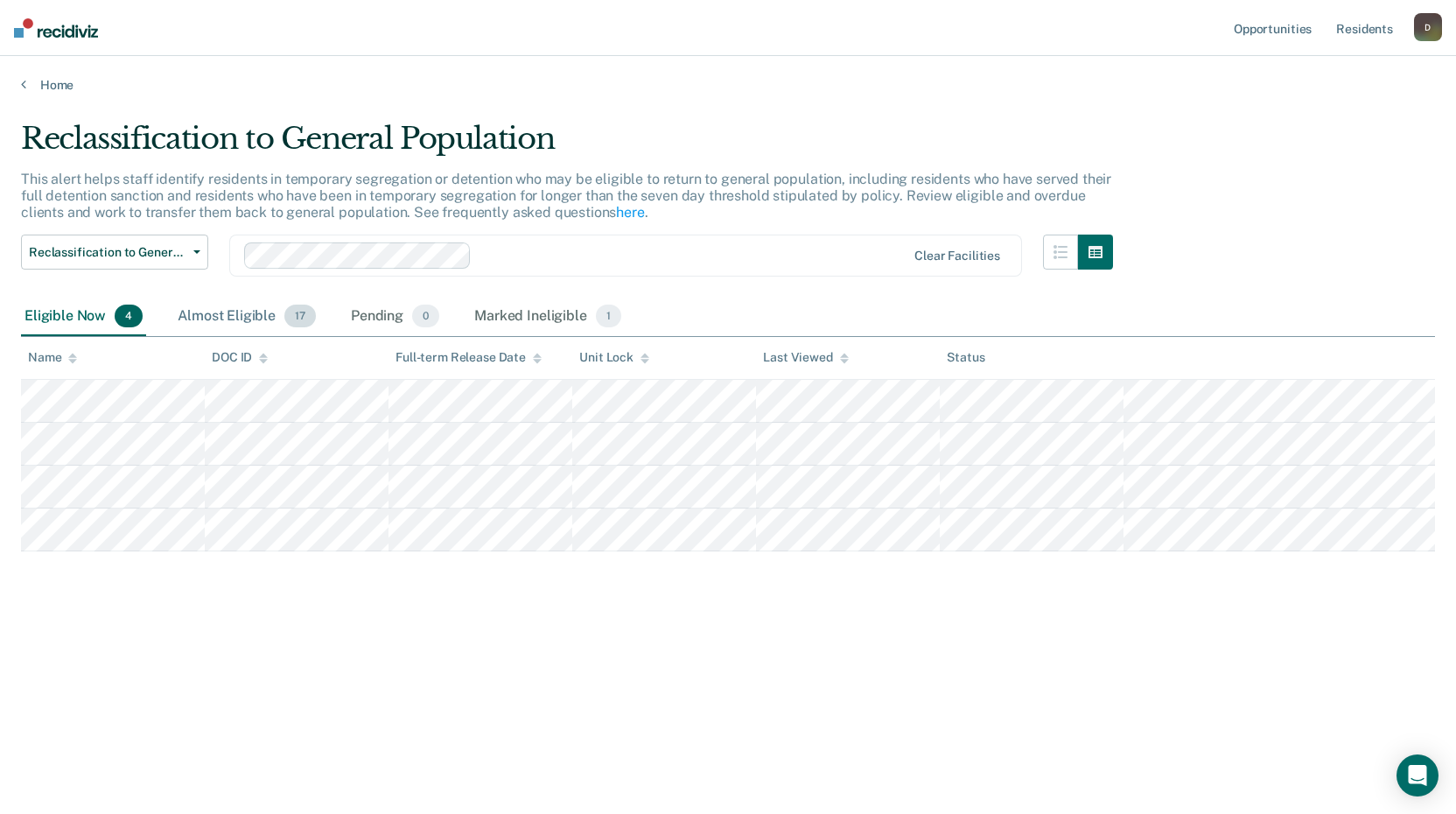 The width and height of the screenshot is (1456, 814). Describe the element at coordinates (1428, 27) in the screenshot. I see `div: D` at that location.